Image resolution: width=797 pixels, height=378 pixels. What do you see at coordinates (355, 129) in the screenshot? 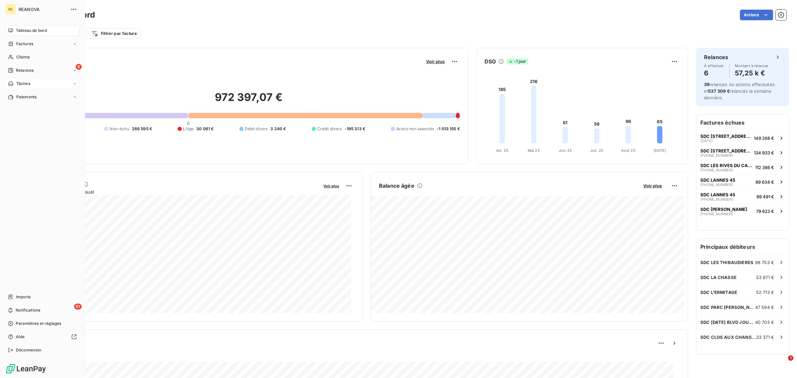
I see `span: -195 313 €` at bounding box center [355, 129].